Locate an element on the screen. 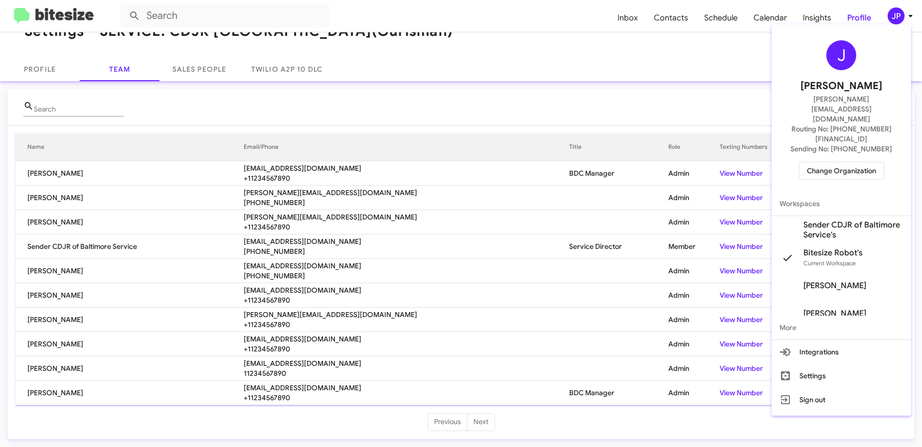  span: Bitesize Robot's is located at coordinates (833, 253).